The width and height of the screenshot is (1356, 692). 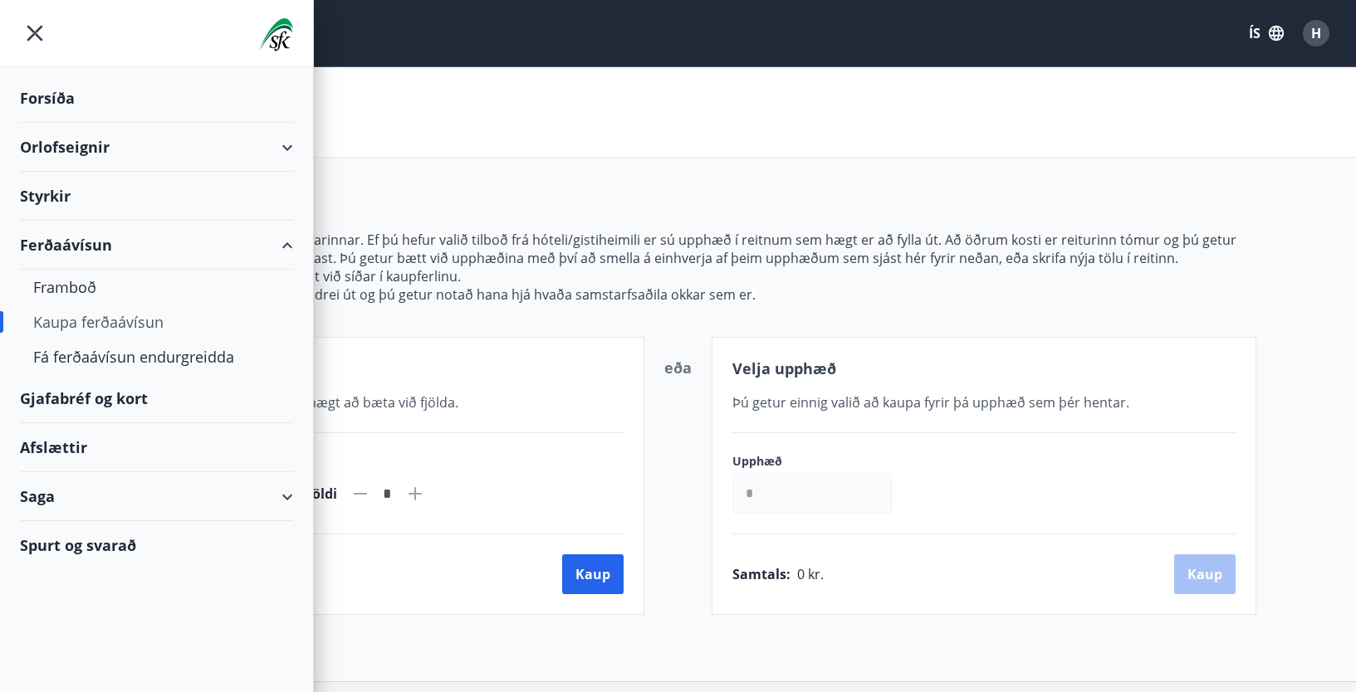 What do you see at coordinates (156, 98) in the screenshot?
I see `div: Forsíða` at bounding box center [156, 98].